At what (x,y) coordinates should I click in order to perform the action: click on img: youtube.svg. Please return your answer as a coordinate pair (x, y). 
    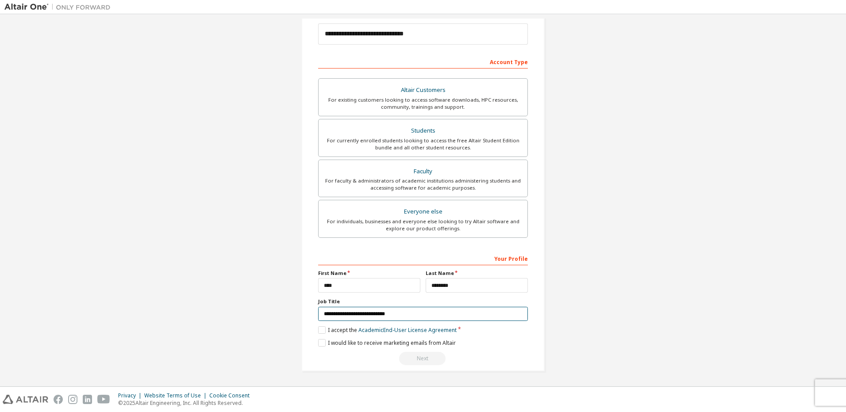
    Looking at the image, I should click on (103, 399).